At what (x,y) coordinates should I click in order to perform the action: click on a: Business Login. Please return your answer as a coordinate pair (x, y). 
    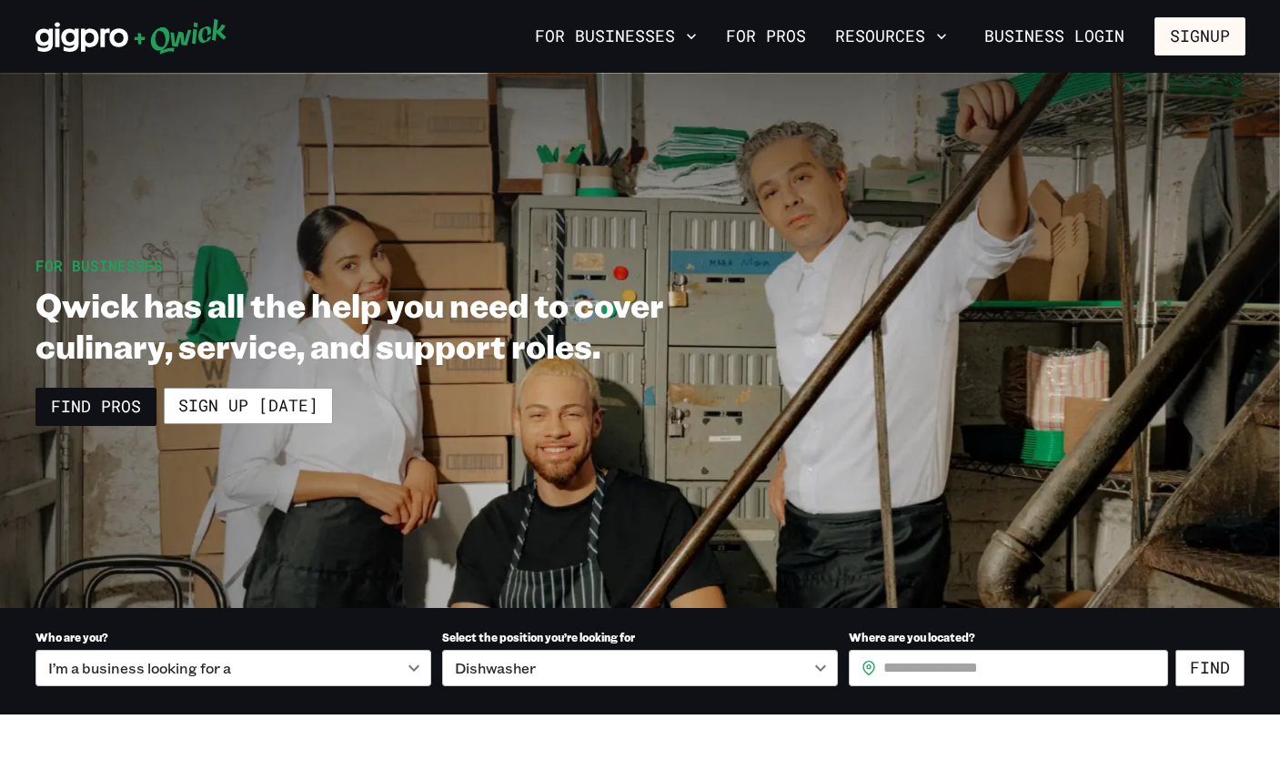
    Looking at the image, I should click on (1054, 36).